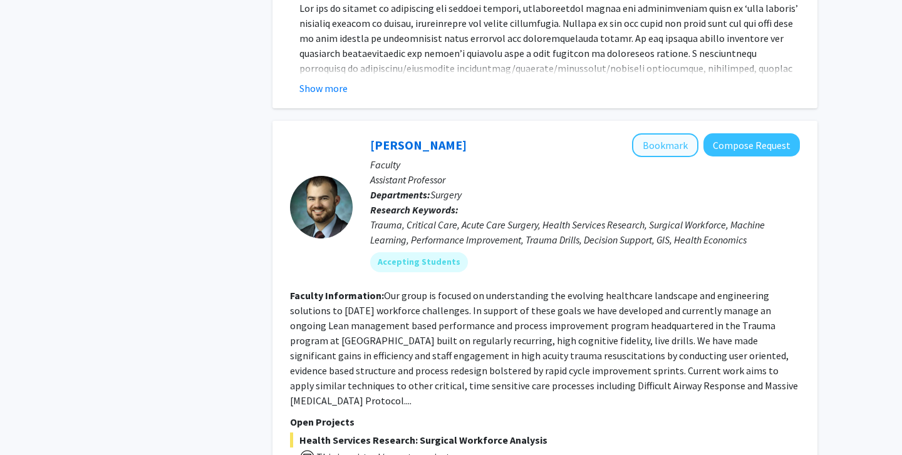  I want to click on span: Health Services Research: Surgical Workforce Analysis, so click(545, 440).